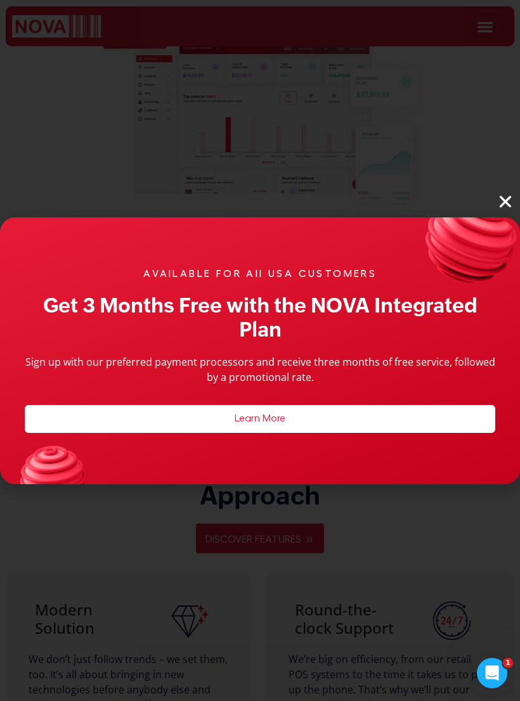 This screenshot has width=520, height=701. Describe the element at coordinates (260, 370) in the screenshot. I see `p: Sign up with our preferred payment processors and receive three months of free service, followed ...` at that location.